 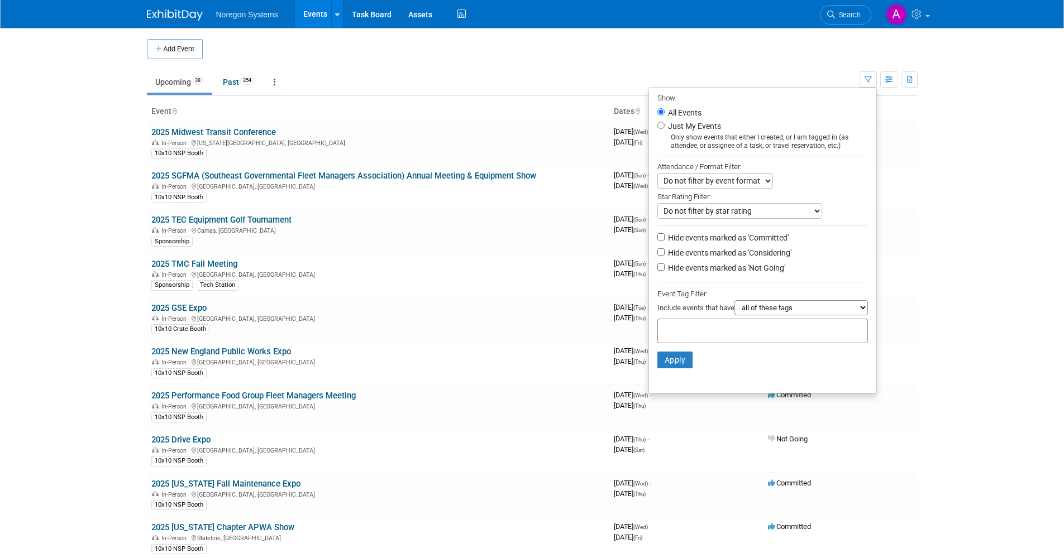 I want to click on th: Event, so click(x=378, y=112).